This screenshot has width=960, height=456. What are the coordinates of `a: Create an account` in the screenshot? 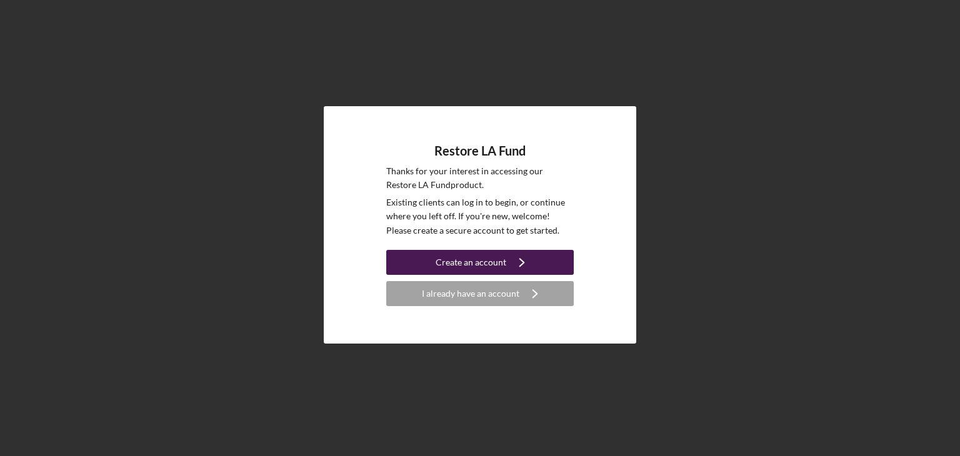 It's located at (480, 264).